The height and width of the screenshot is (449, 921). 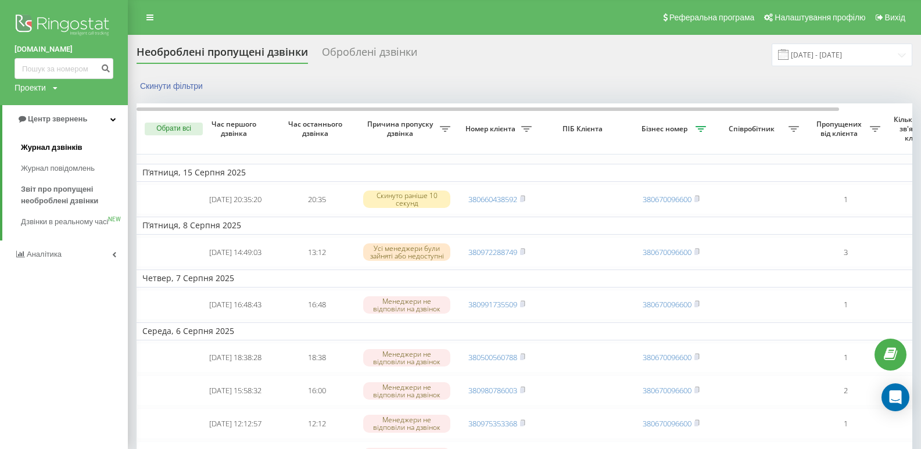 What do you see at coordinates (173, 86) in the screenshot?
I see `button: Скинути фільтри` at bounding box center [173, 86].